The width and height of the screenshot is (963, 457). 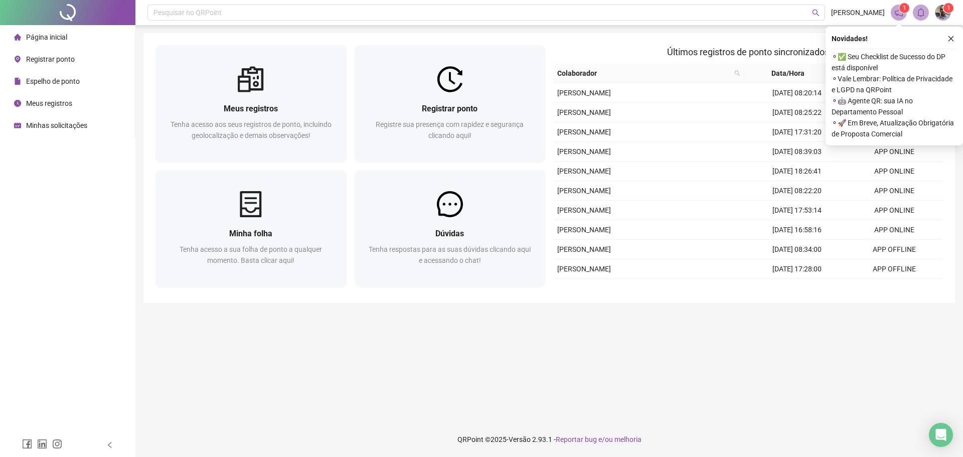 What do you see at coordinates (895, 128) in the screenshot?
I see `span: ⚬ 🚀 Em Breve, Atualização Obrigatória de Proposta Comercial` at bounding box center [895, 128].